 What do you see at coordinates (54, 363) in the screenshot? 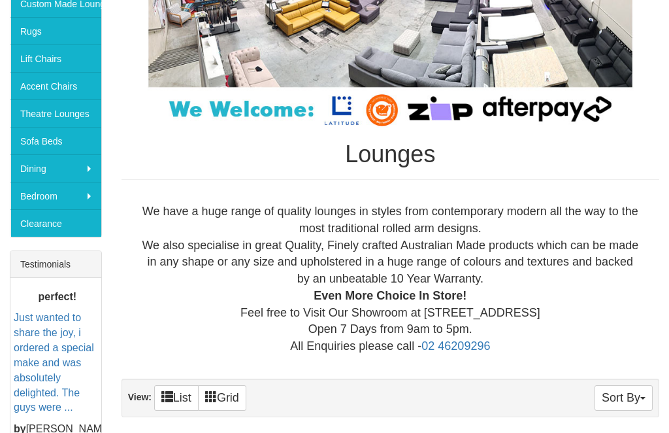
I see `a: Just wanted to share the joy, i ordered a special make and was absolutely delighted. The guys wer...` at bounding box center [54, 363].